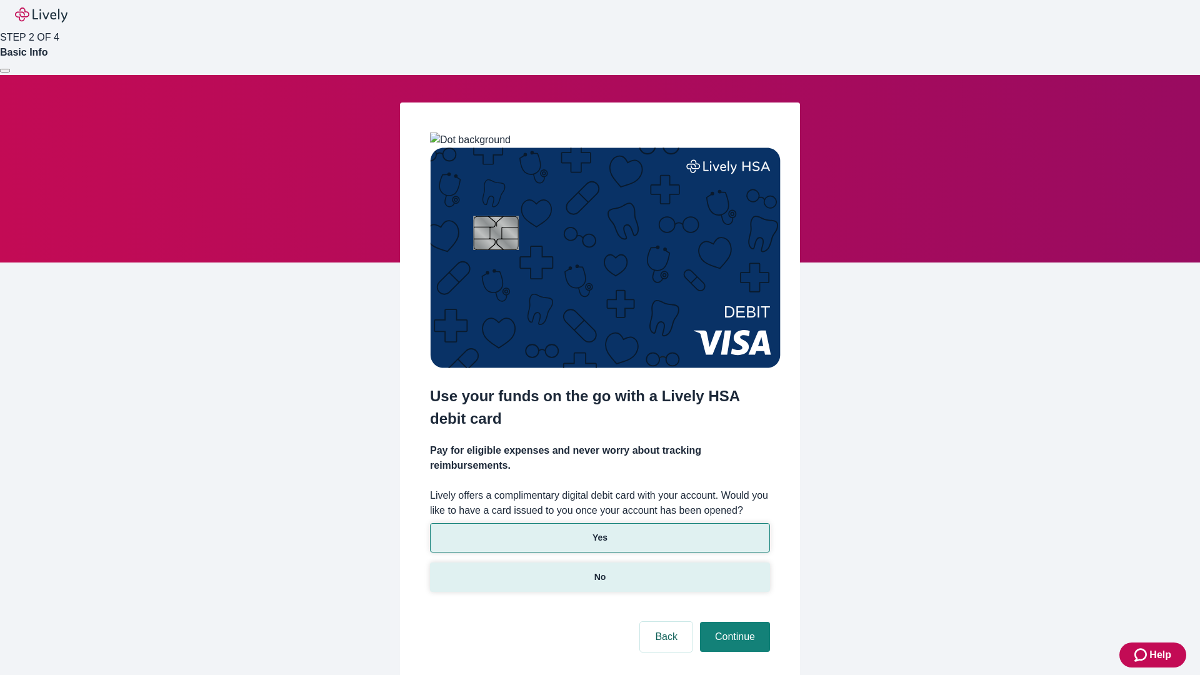  What do you see at coordinates (1160, 655) in the screenshot?
I see `span: Help` at bounding box center [1160, 655].